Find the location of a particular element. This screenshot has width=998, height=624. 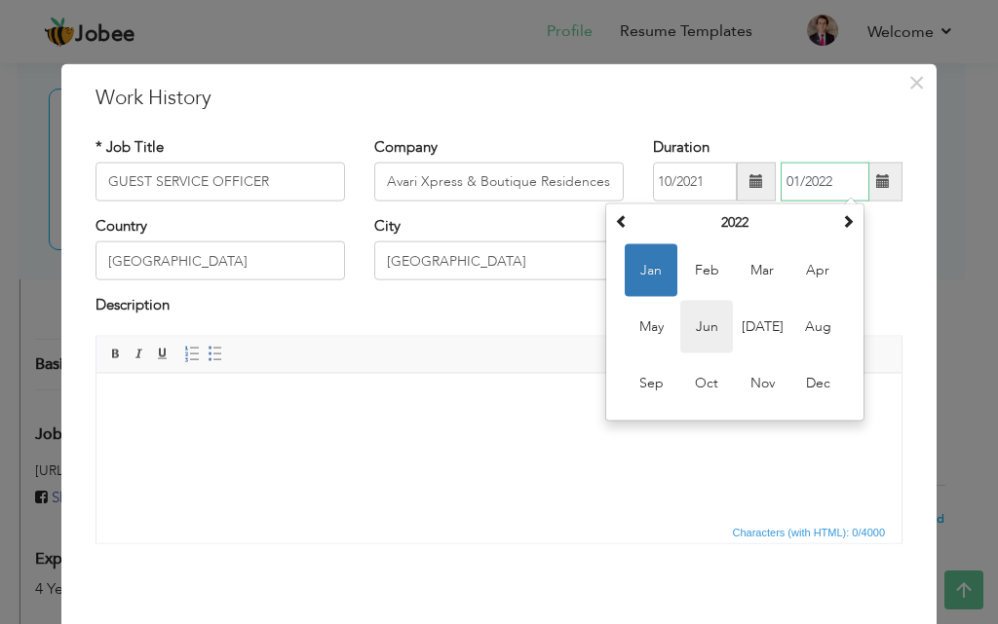

span: Nov is located at coordinates (762, 384).